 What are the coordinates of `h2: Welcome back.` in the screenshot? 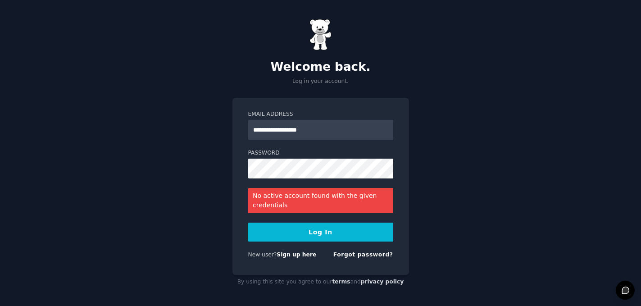 It's located at (321, 67).